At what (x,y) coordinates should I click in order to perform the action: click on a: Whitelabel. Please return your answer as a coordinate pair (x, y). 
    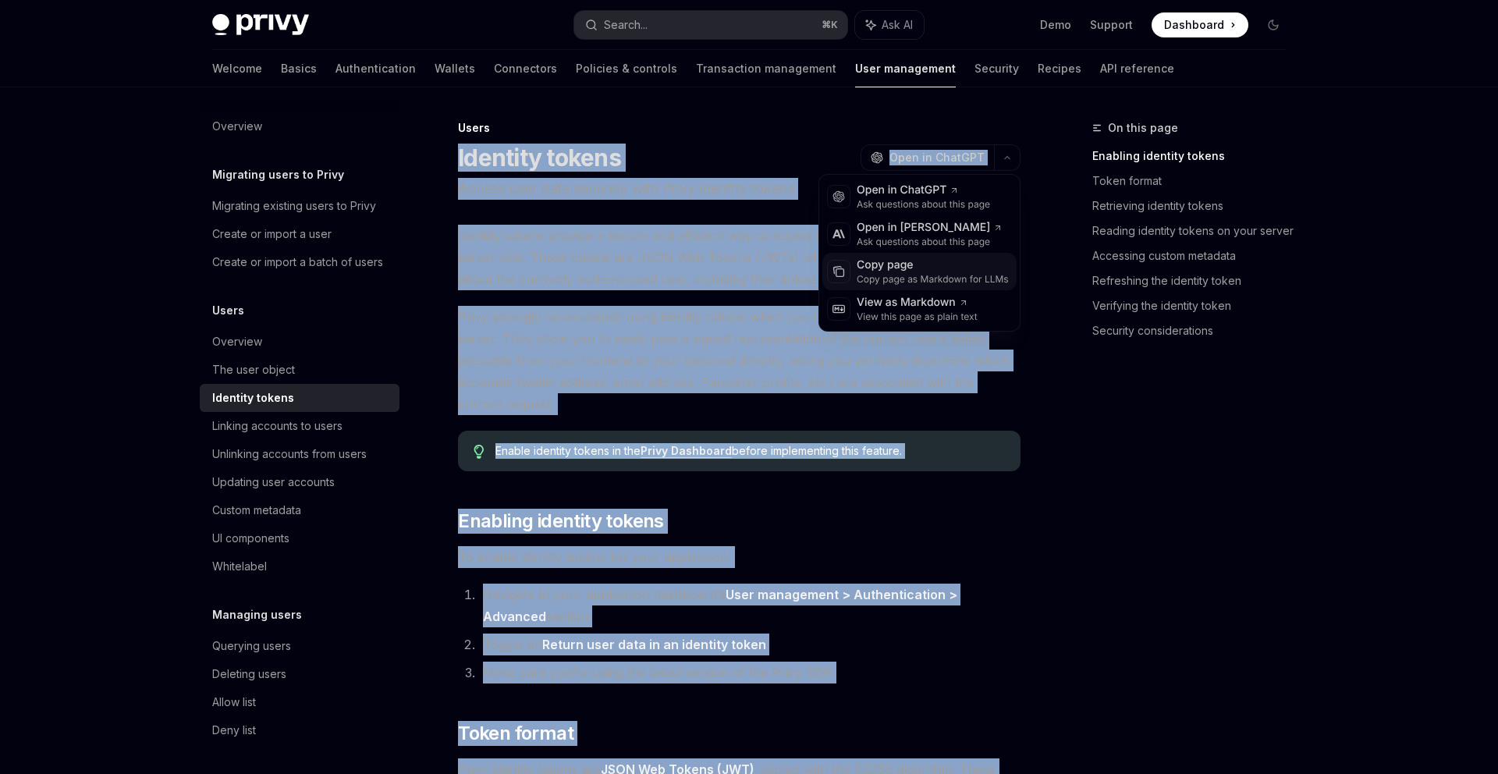
    Looking at the image, I should click on (300, 566).